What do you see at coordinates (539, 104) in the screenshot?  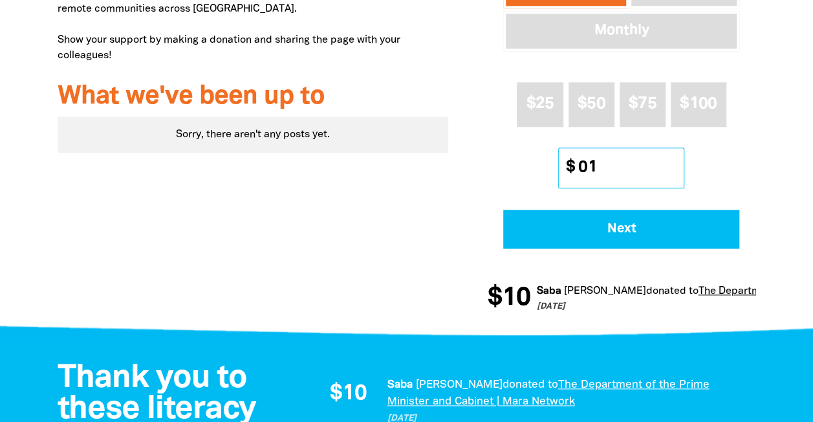 I see `button: $25` at bounding box center [539, 104].